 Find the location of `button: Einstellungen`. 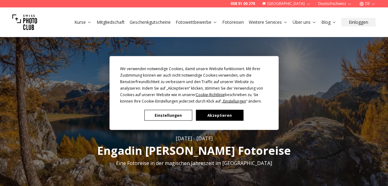

button: Einstellungen is located at coordinates (168, 115).